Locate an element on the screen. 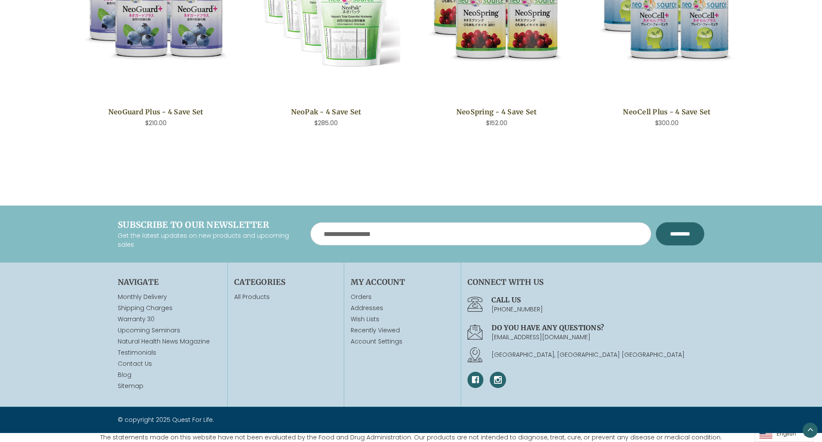 The width and height of the screenshot is (822, 442). p: Get the latest updates on new products and upcoming sales is located at coordinates (208, 240).